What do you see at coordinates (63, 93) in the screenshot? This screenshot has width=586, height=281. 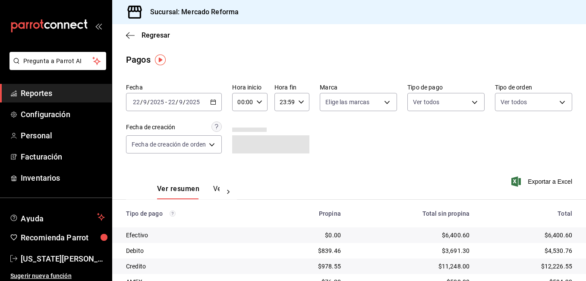 I see `span: Reportes` at bounding box center [63, 93].